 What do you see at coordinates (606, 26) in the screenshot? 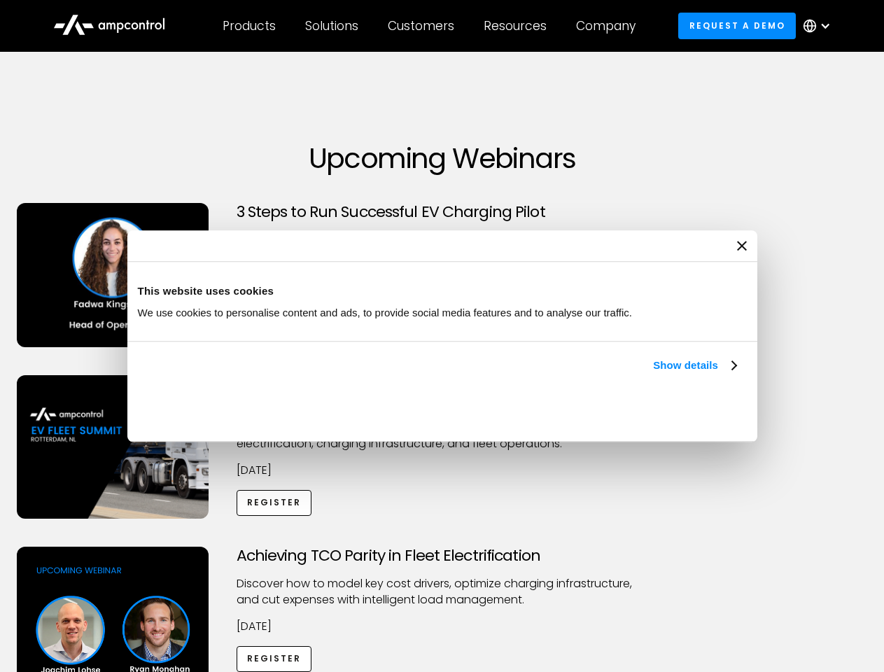
I see `div: Company` at bounding box center [606, 26].